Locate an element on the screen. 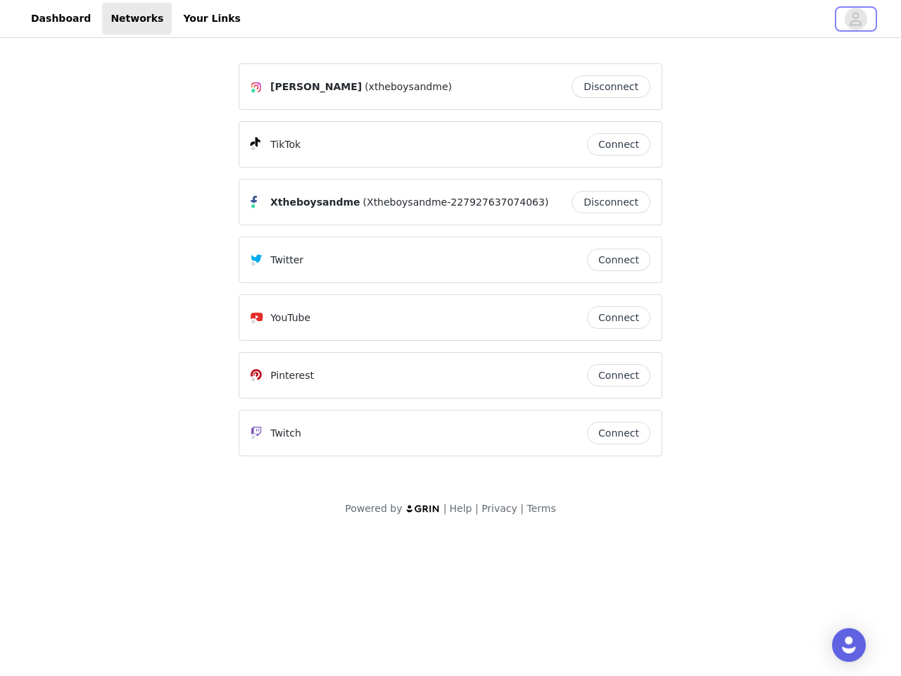 The image size is (901, 676). a: Your Links is located at coordinates (212, 18).